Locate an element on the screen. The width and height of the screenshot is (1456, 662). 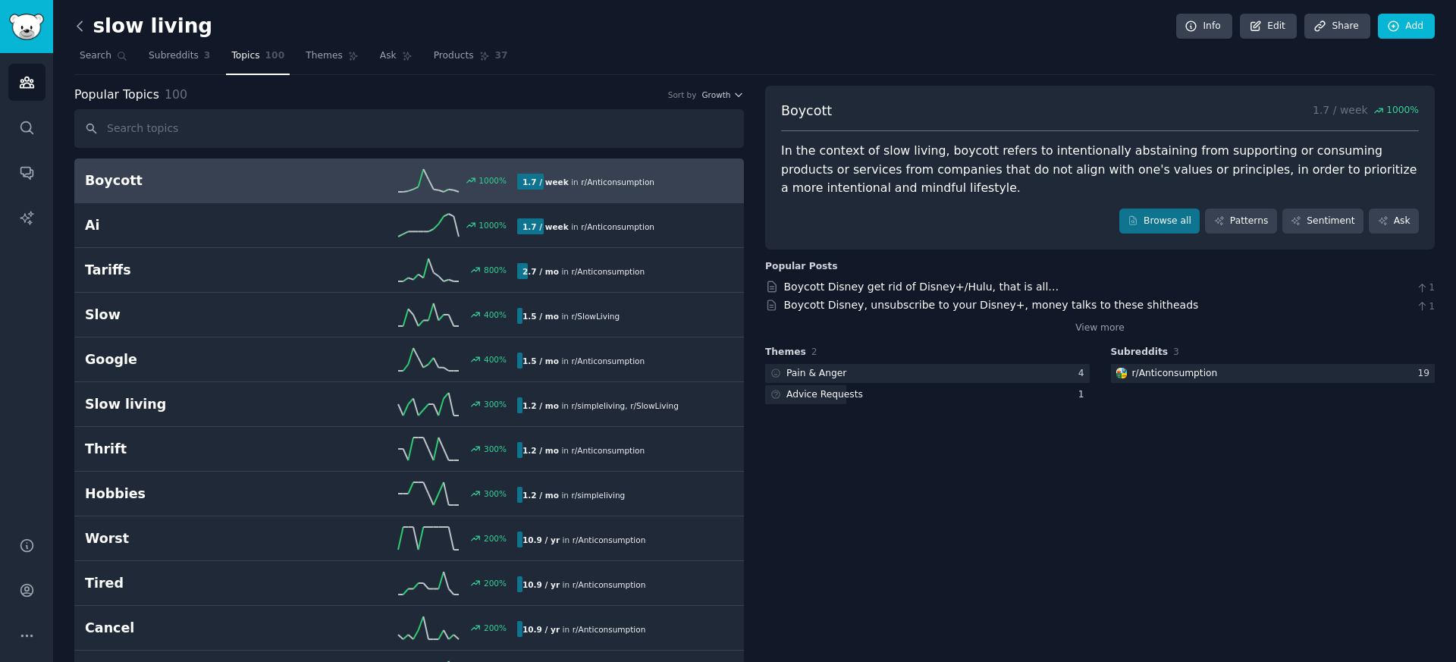
a: Patterns is located at coordinates (1241, 221).